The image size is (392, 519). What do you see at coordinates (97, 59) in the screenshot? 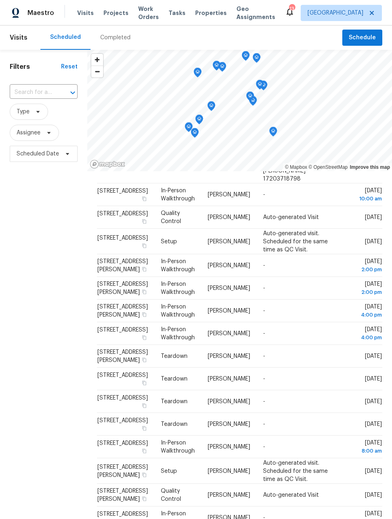
I see `button: Zoom in` at bounding box center [97, 59].